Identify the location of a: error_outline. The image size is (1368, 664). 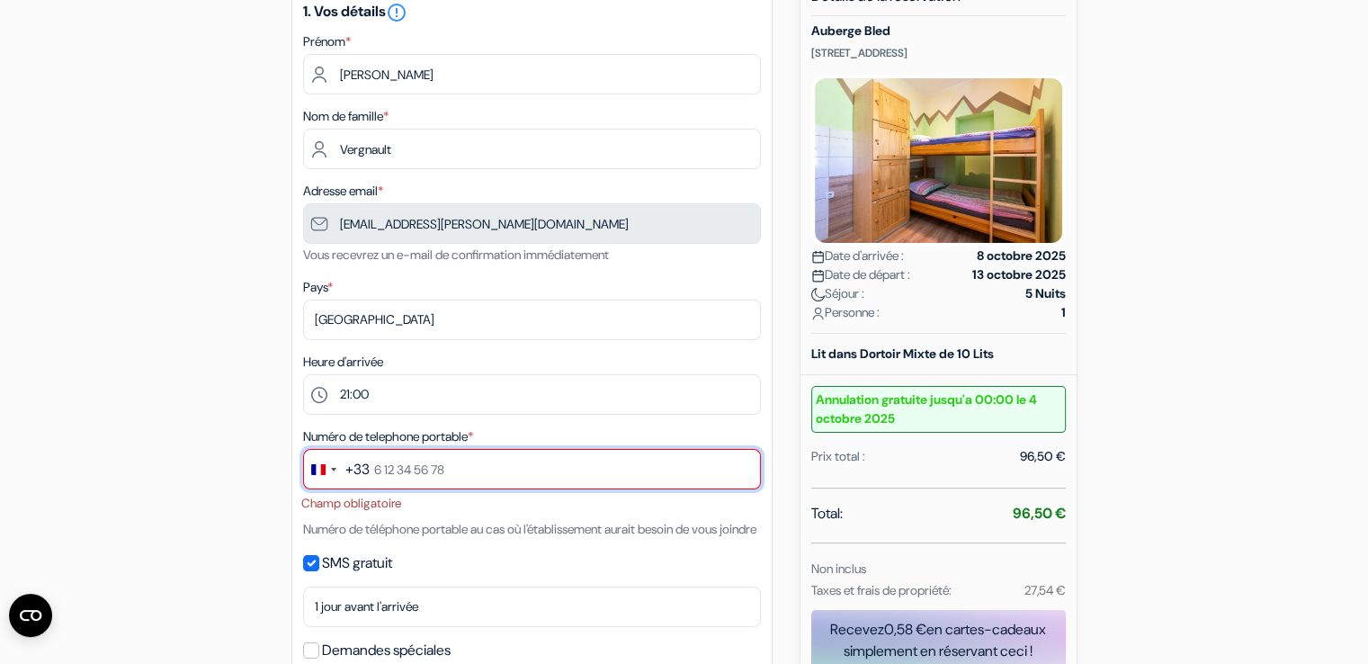
(397, 11).